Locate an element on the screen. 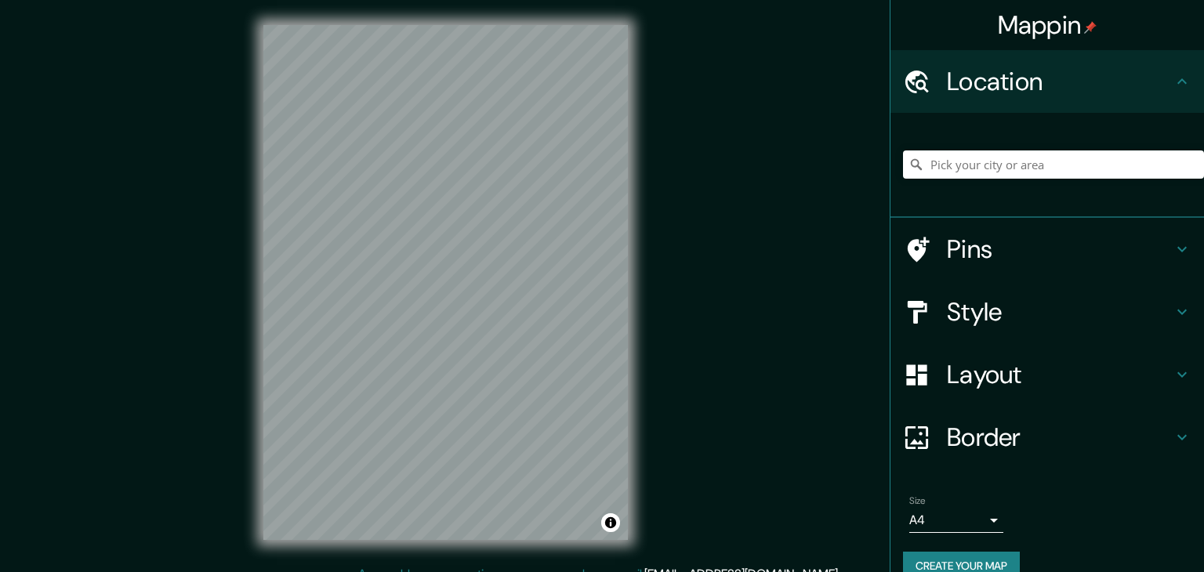 The image size is (1204, 572). img: pin-icon.png is located at coordinates (1090, 27).